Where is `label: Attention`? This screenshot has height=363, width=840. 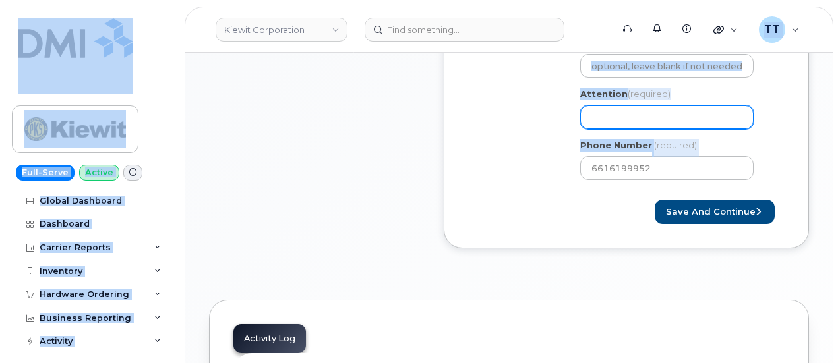
label: Attention is located at coordinates (625, 94).